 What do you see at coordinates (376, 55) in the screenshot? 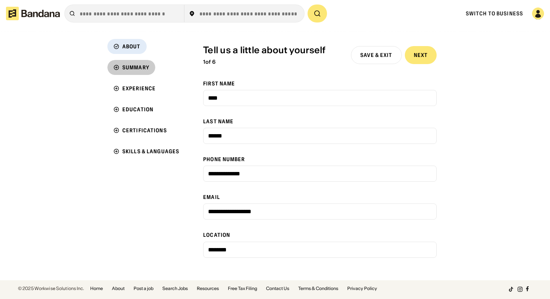
I see `div: Save & Exit` at bounding box center [376, 55].